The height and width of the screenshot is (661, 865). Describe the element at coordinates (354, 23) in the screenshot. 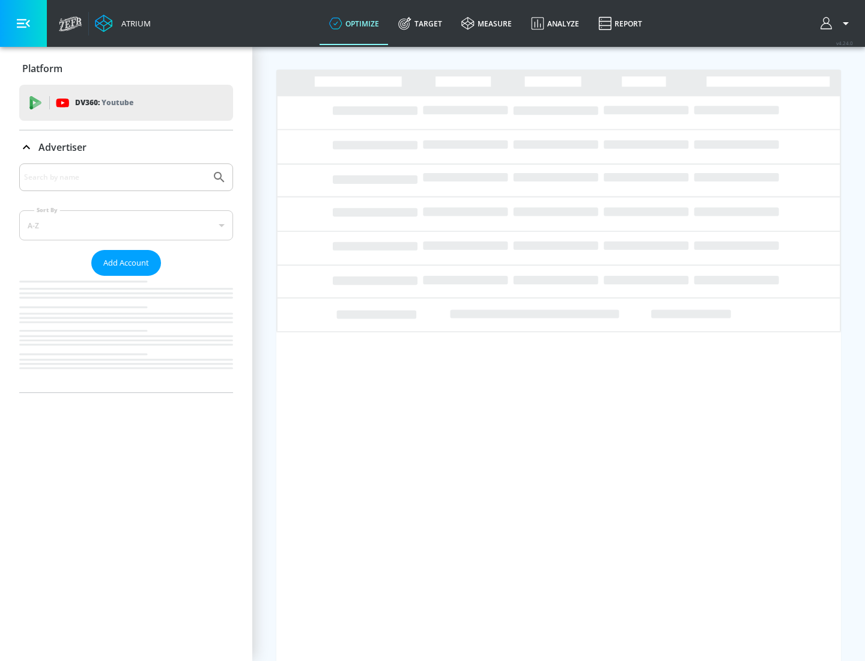

I see `a: optimize` at that location.